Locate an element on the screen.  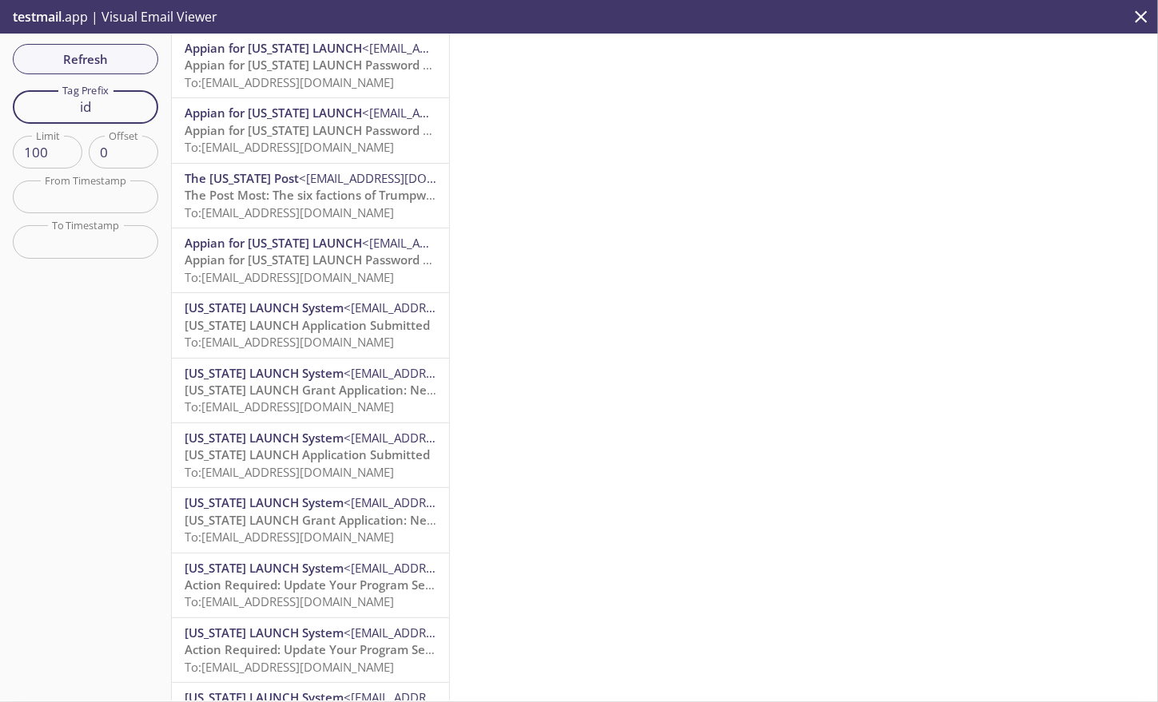
span: testmail is located at coordinates (37, 17).